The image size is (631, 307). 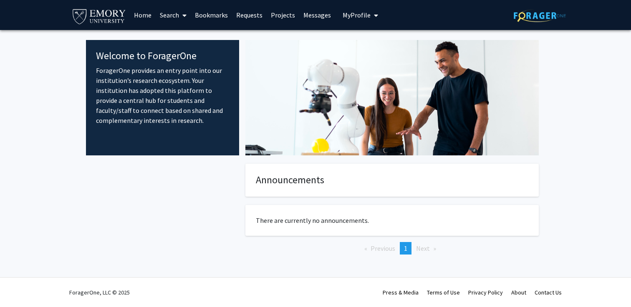 I want to click on p: ForagerOne provides an entry point into our institution’s research ecosystem. Your institution ha..., so click(x=162, y=96).